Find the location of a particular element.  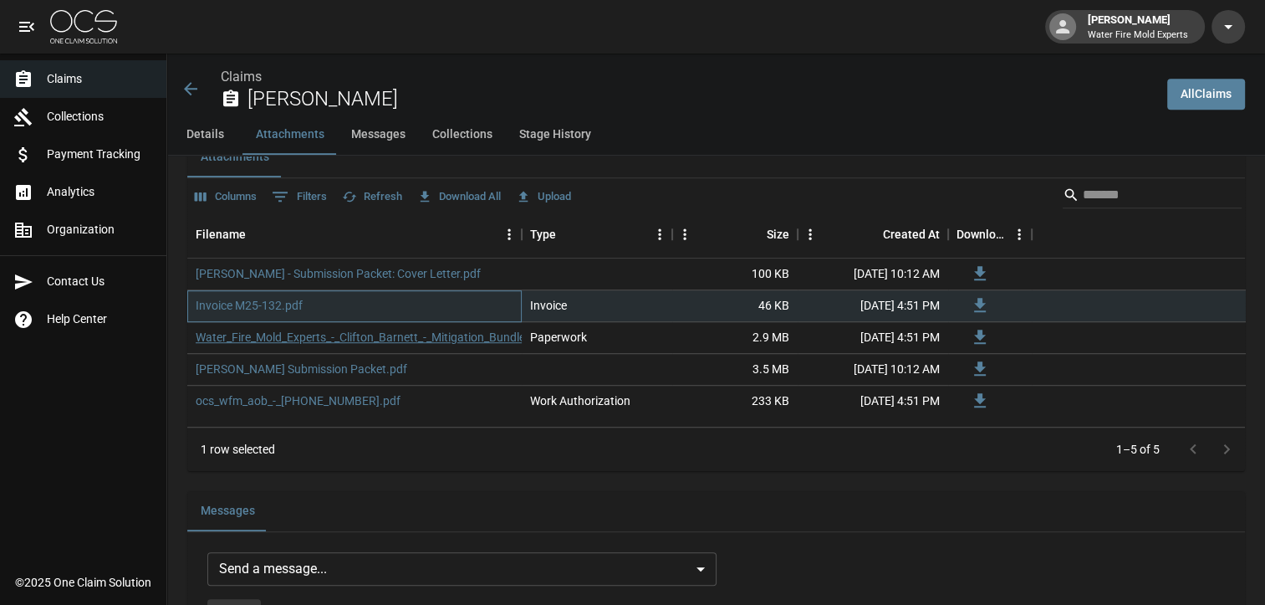

a: AllClaims is located at coordinates (1206, 94).